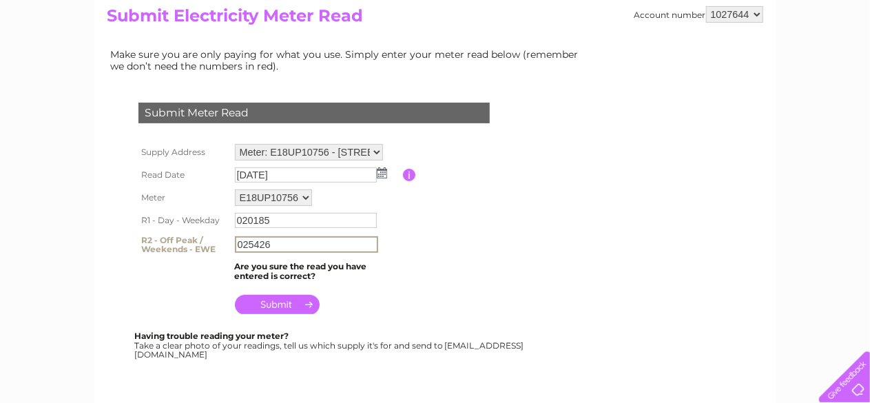  I want to click on b: Having trouble reading your meter?, so click(212, 335).